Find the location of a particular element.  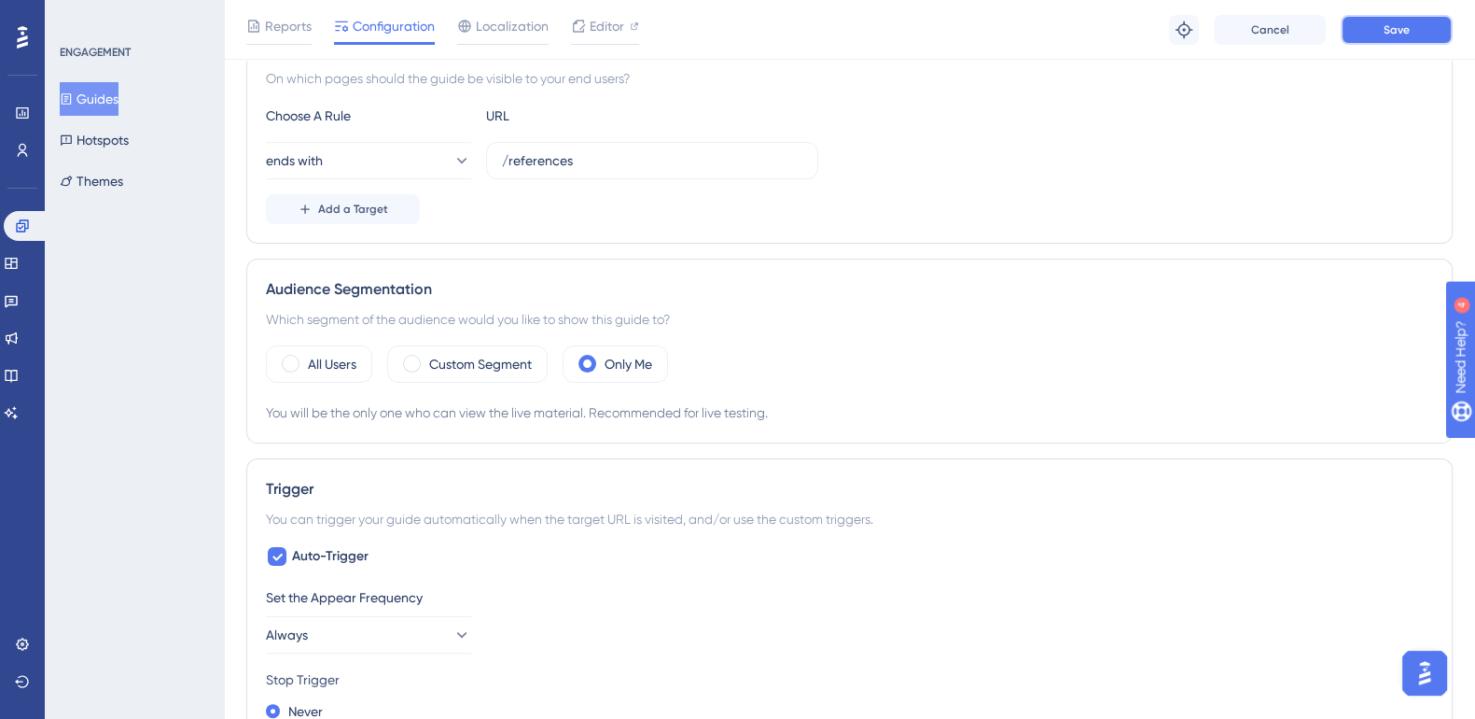

button: Always is located at coordinates (369, 635).